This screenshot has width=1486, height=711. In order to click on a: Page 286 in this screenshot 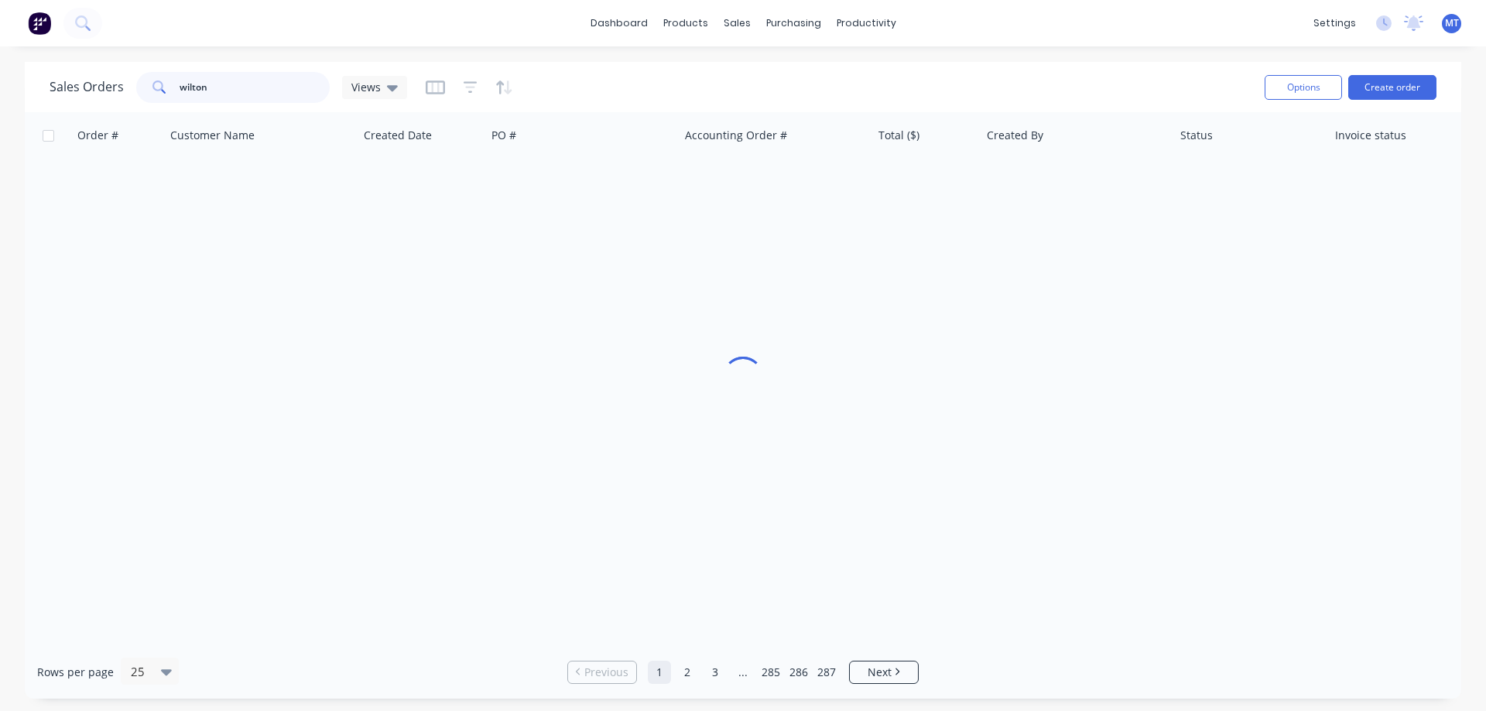, I will do `click(798, 672)`.